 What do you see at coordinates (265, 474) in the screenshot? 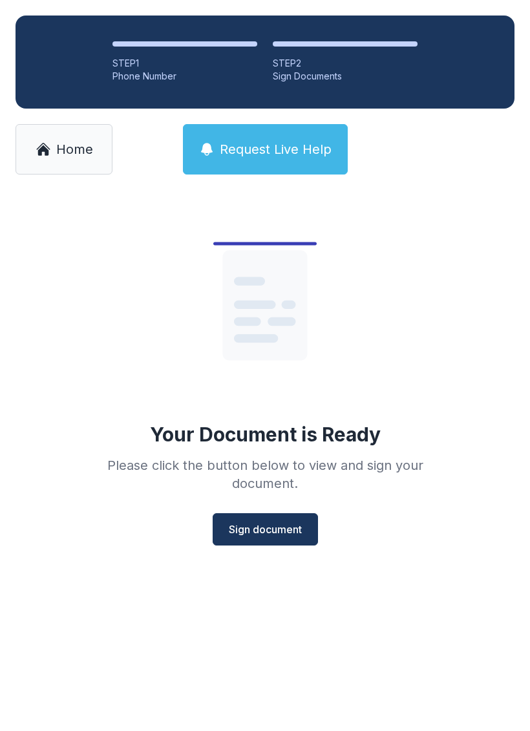
I see `div: Please click the button below to view and sign your document.` at bounding box center [265, 474].